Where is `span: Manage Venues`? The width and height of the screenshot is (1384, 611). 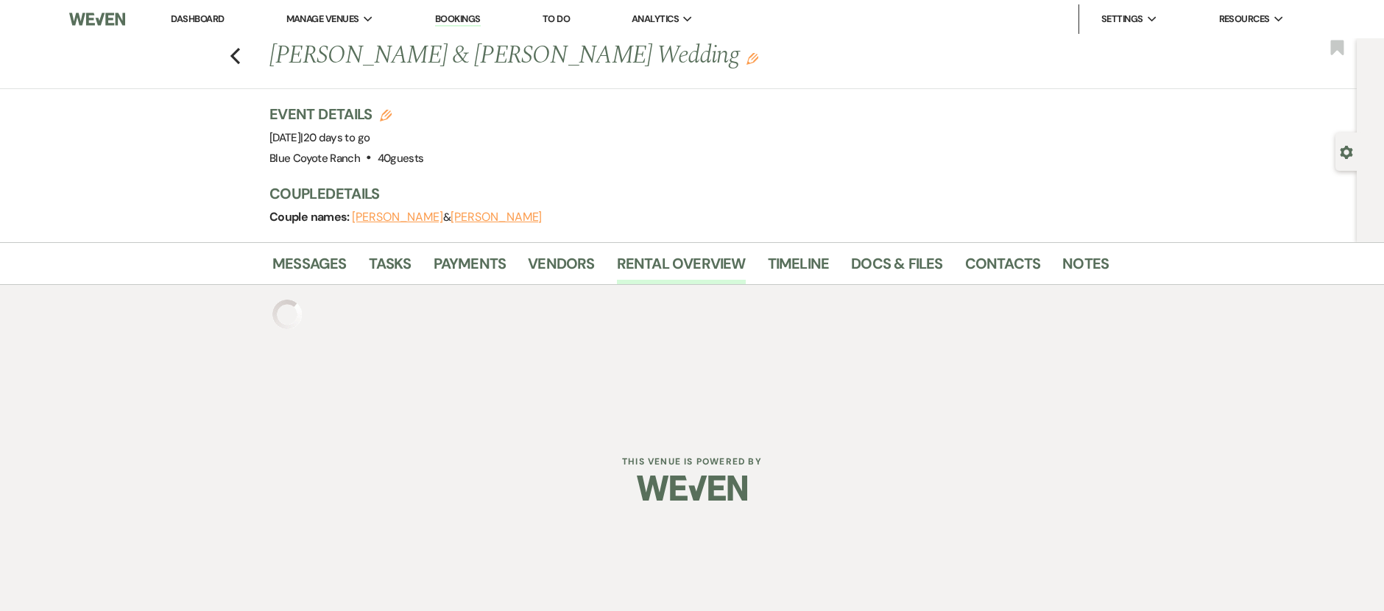 span: Manage Venues is located at coordinates (322, 19).